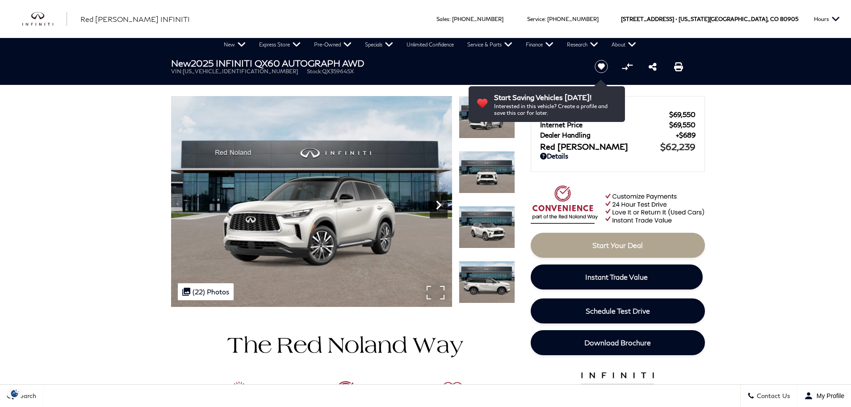 The image size is (851, 407). Describe the element at coordinates (315, 71) in the screenshot. I see `span: Stock:` at that location.